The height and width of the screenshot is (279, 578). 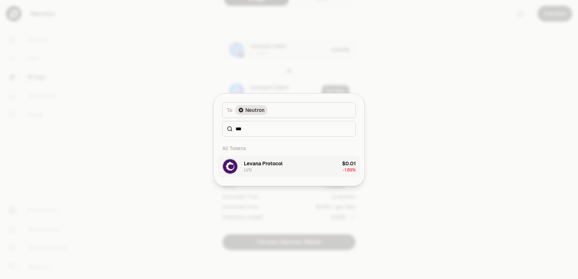 What do you see at coordinates (229, 110) in the screenshot?
I see `span: To` at bounding box center [229, 110].